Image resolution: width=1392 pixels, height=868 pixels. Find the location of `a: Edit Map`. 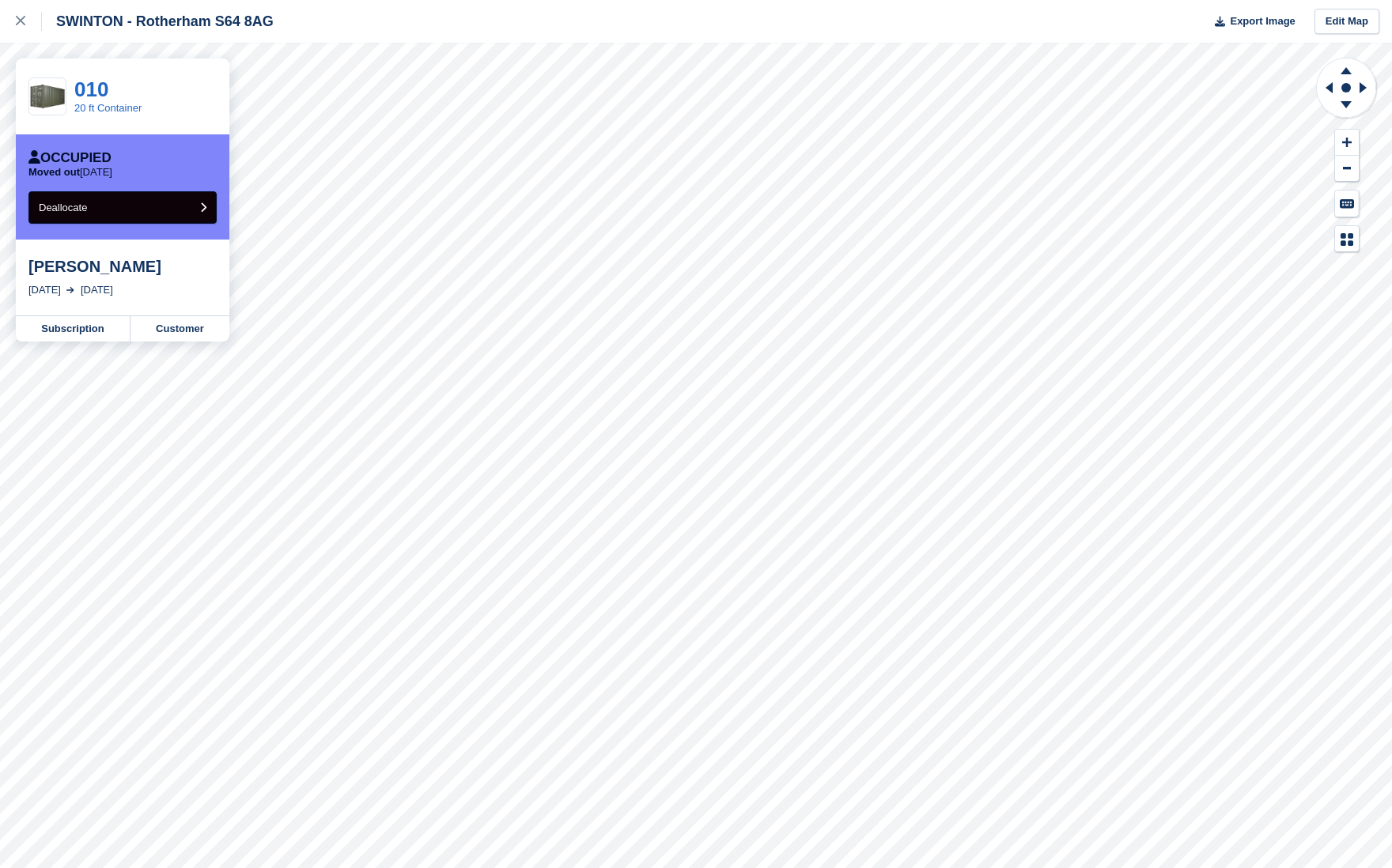

a: Edit Map is located at coordinates (1347, 21).